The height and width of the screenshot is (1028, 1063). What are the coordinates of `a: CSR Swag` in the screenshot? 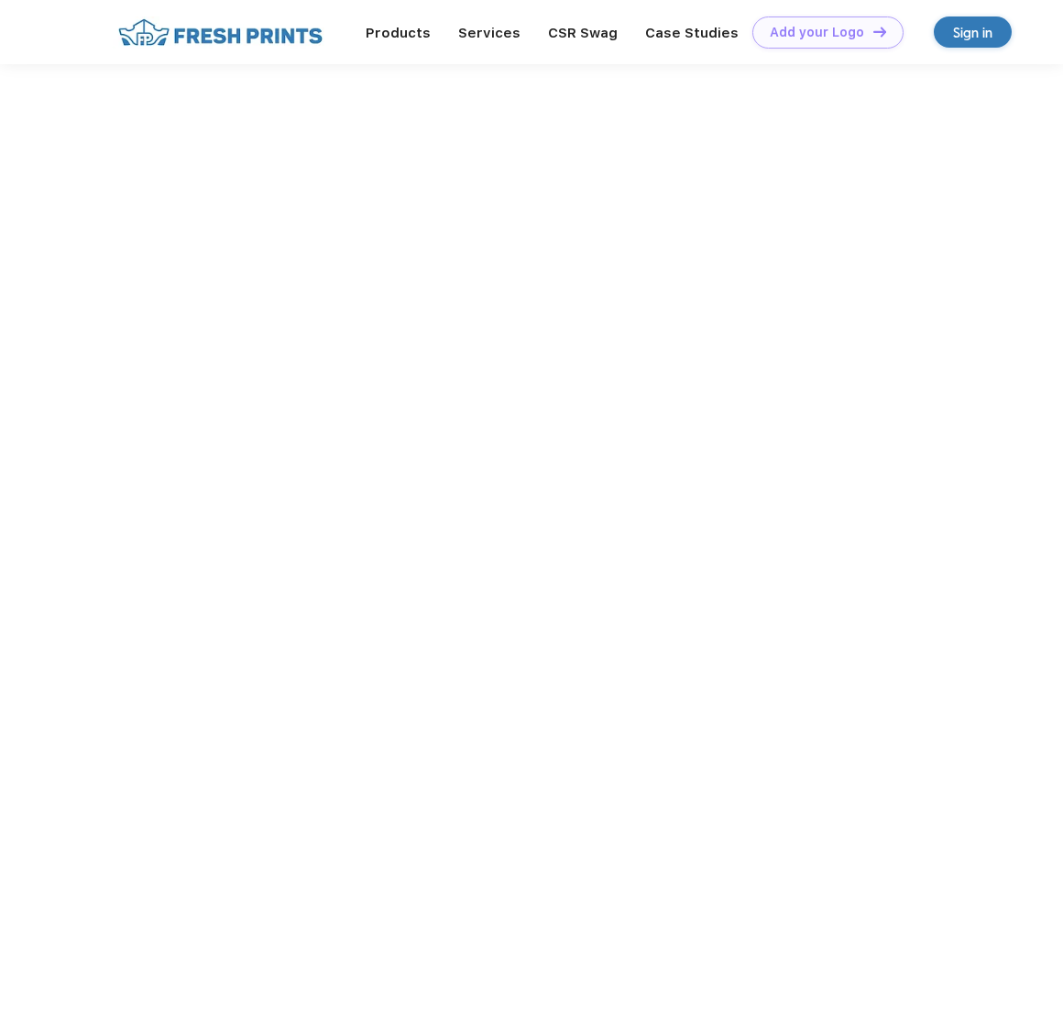 It's located at (583, 33).